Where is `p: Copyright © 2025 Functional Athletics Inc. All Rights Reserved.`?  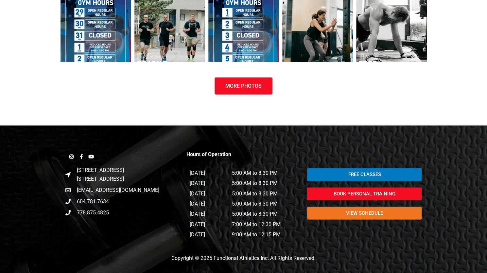 p: Copyright © 2025 Functional Athletics Inc. All Rights Reserved. is located at coordinates (244, 258).